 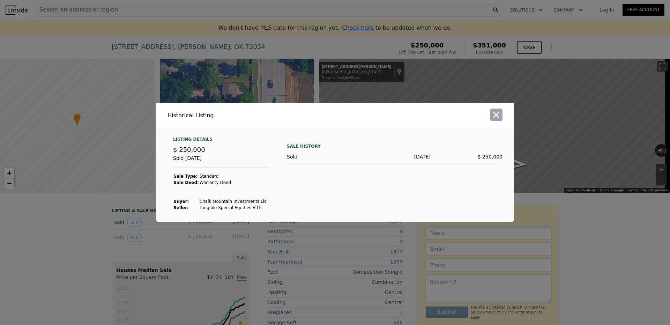 What do you see at coordinates (186, 183) in the screenshot?
I see `strong: Sale Deed:` at bounding box center [186, 183].